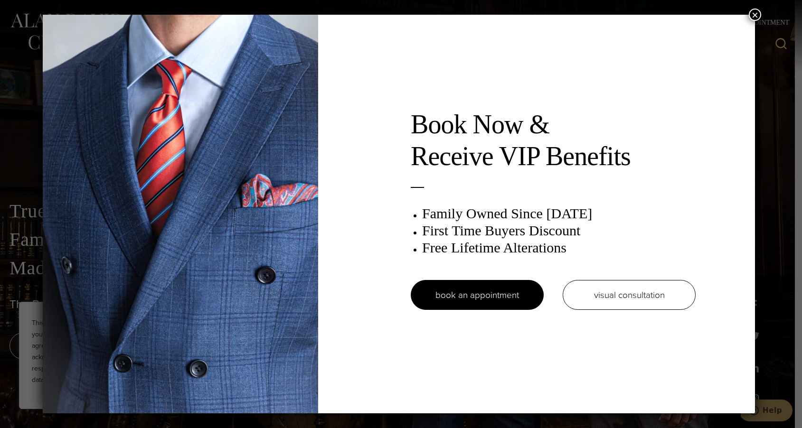 The height and width of the screenshot is (428, 802). Describe the element at coordinates (31, 11) in the screenshot. I see `span: Help` at that location.